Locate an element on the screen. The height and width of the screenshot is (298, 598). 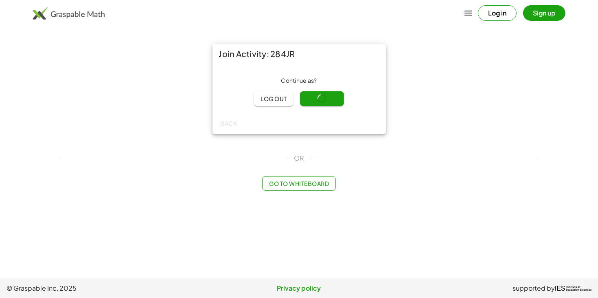
div: Join Activity: 284JR is located at coordinates (299, 54).